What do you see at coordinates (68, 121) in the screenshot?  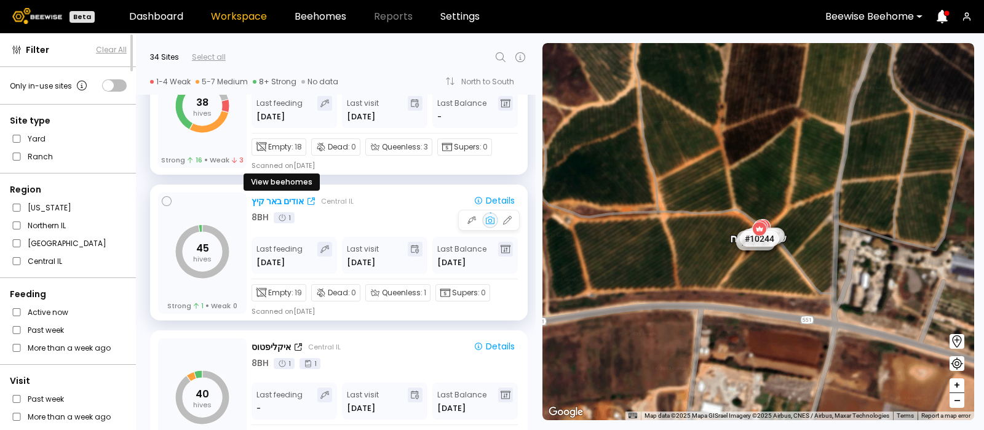 I see `div: Site type` at bounding box center [68, 121].